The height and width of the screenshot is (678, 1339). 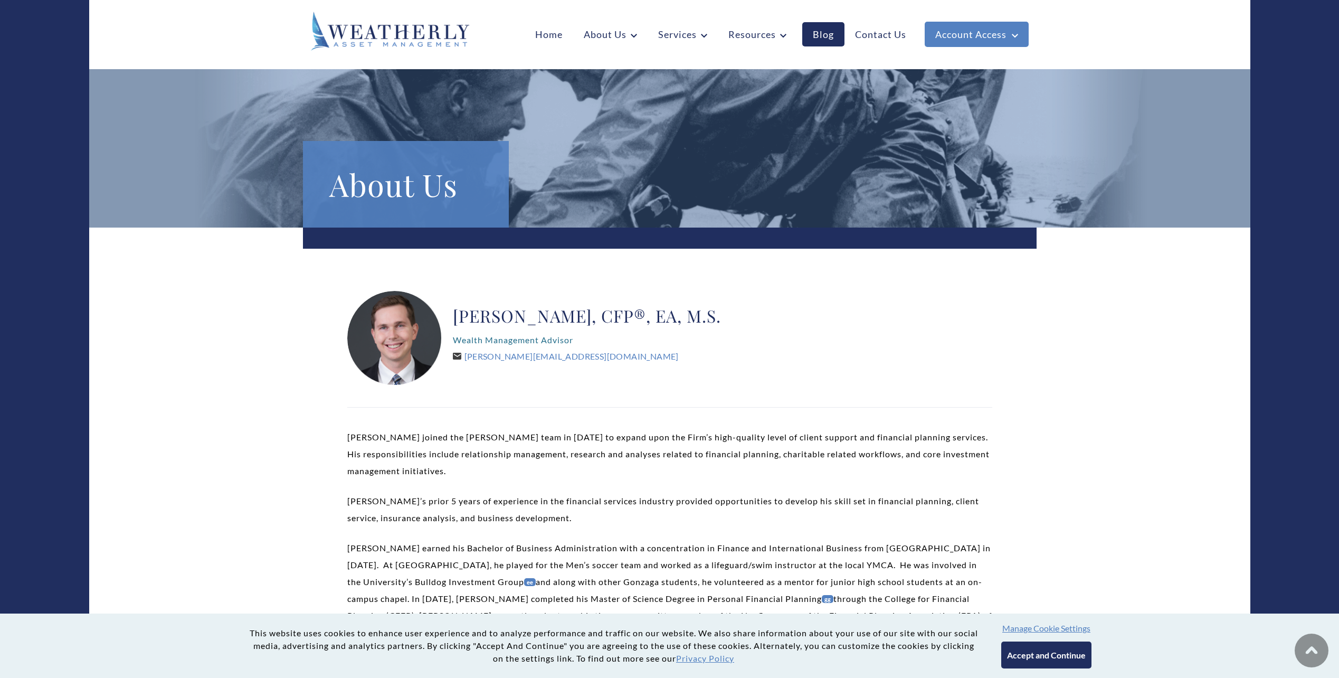 What do you see at coordinates (610, 34) in the screenshot?
I see `a: About Us` at bounding box center [610, 34].